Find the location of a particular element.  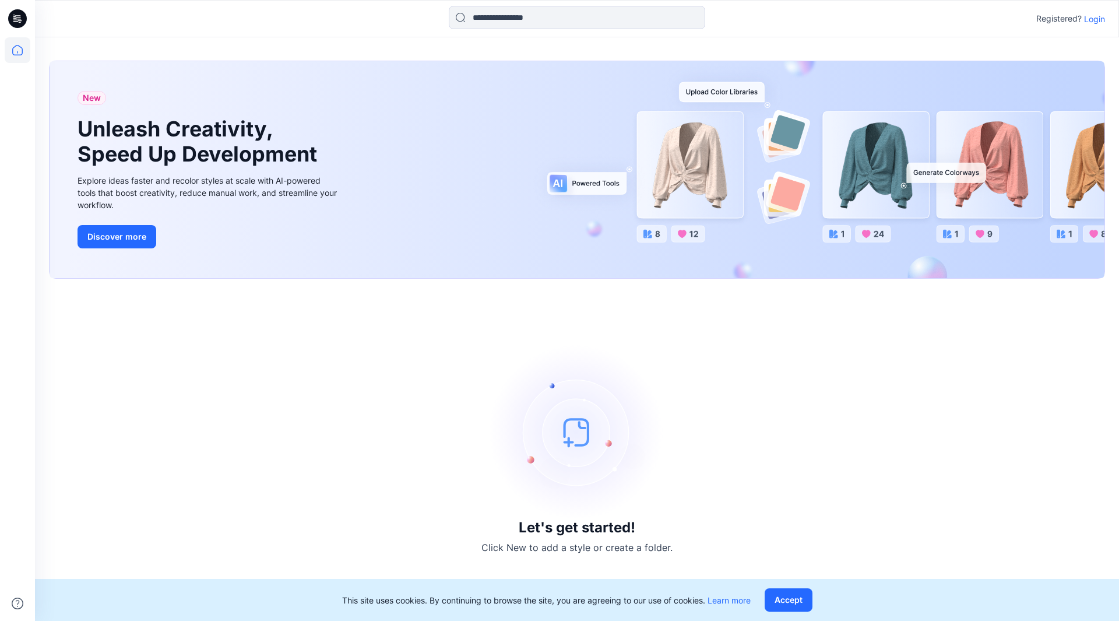

p: Registered? is located at coordinates (1059, 19).